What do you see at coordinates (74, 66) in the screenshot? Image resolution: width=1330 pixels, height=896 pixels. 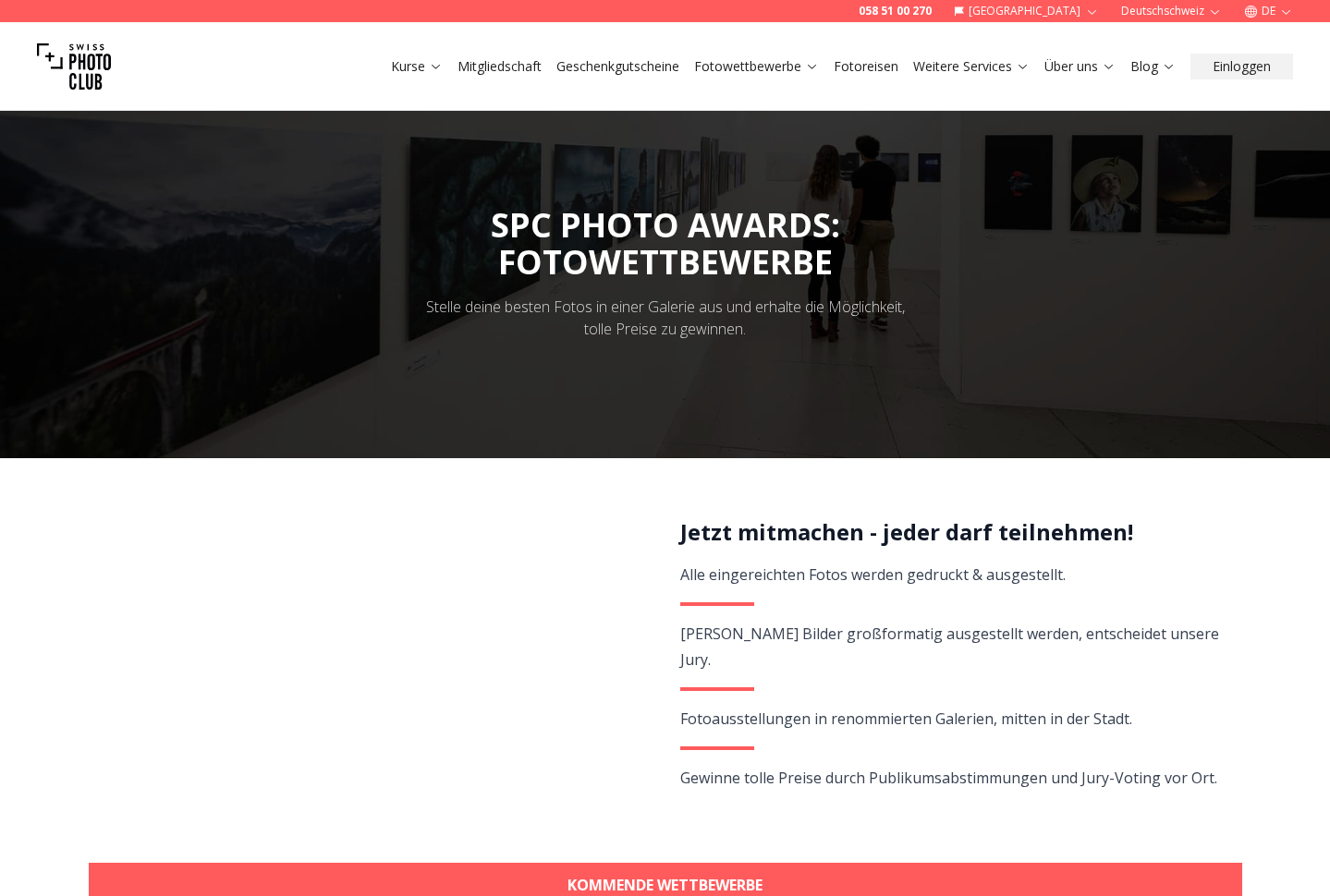 I see `img: Swiss photo club` at bounding box center [74, 66].